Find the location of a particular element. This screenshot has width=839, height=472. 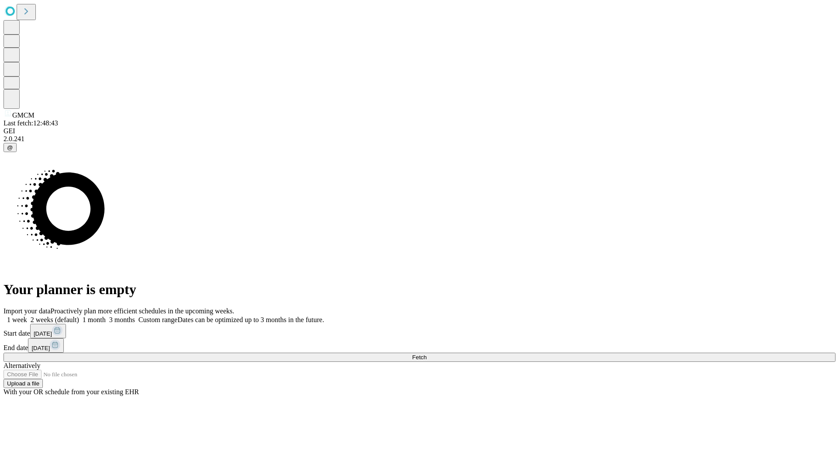

div: End date is located at coordinates (420, 345).